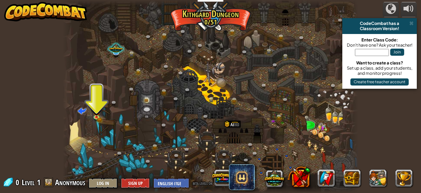 This screenshot has height=193, width=421. What do you see at coordinates (103, 183) in the screenshot?
I see `button: Log In` at bounding box center [103, 183].